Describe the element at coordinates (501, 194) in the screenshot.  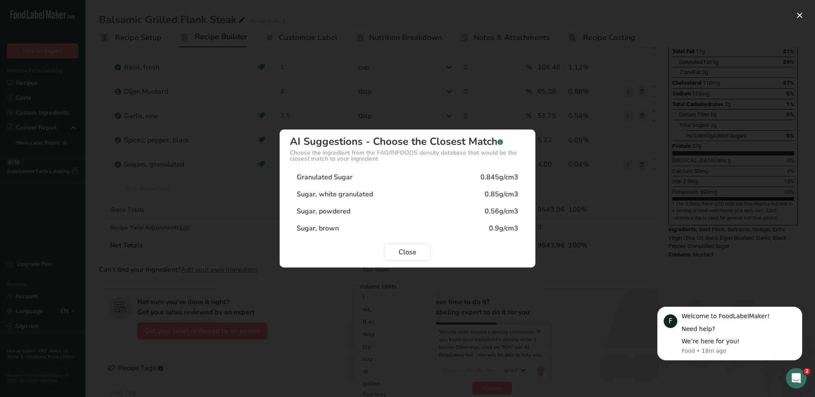
I see `div: 0.85g/cm3` at that location.